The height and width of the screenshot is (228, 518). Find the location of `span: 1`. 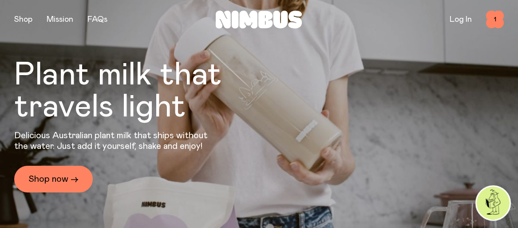

span: 1 is located at coordinates (495, 20).